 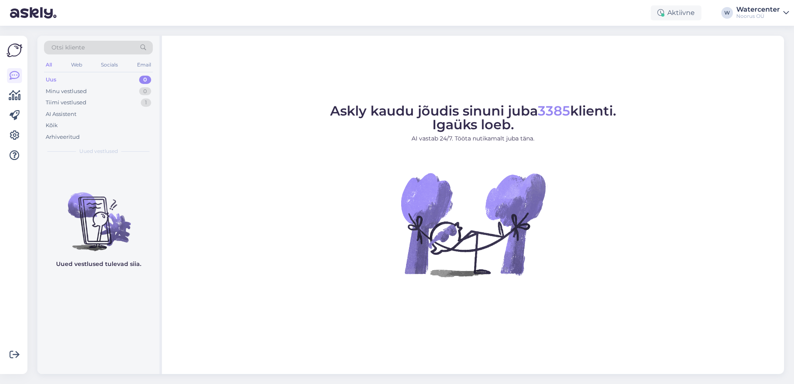 I want to click on div: Tiimi vestlused, so click(x=66, y=103).